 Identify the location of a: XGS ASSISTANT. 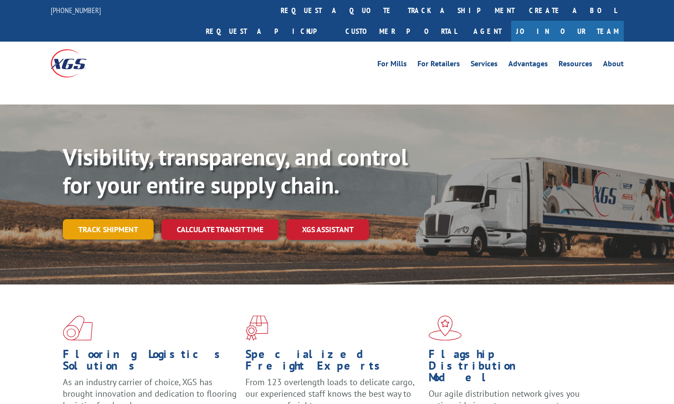
(328, 229).